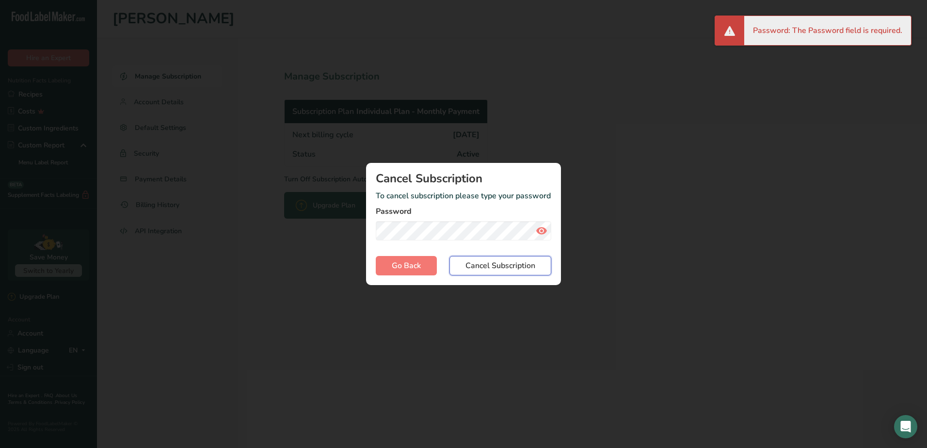  I want to click on h1: Cancel Subscription, so click(463, 178).